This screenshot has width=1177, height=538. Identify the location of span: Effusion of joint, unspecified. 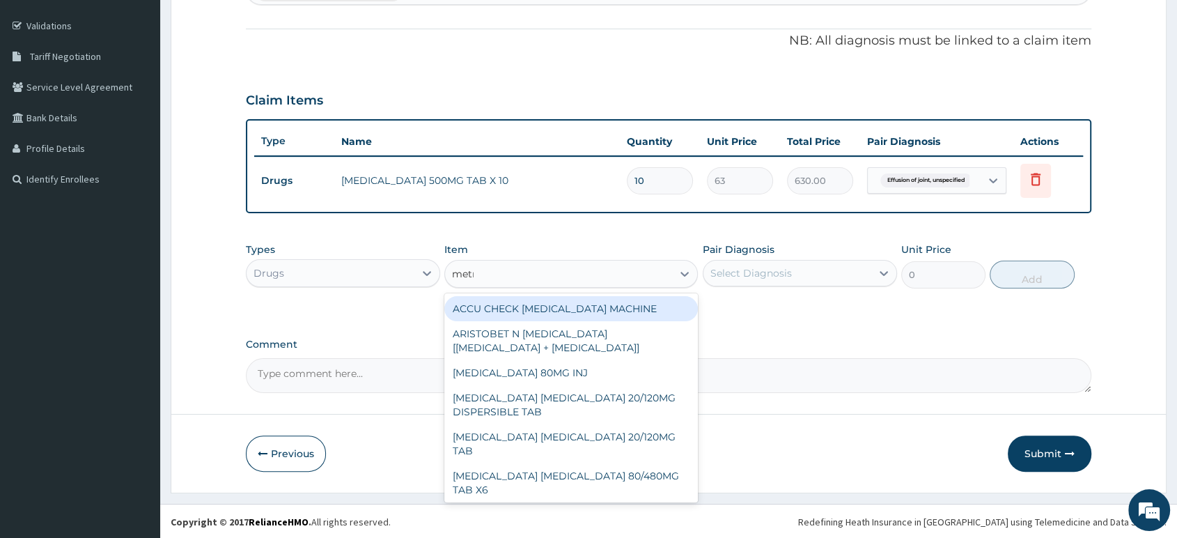
(926, 180).